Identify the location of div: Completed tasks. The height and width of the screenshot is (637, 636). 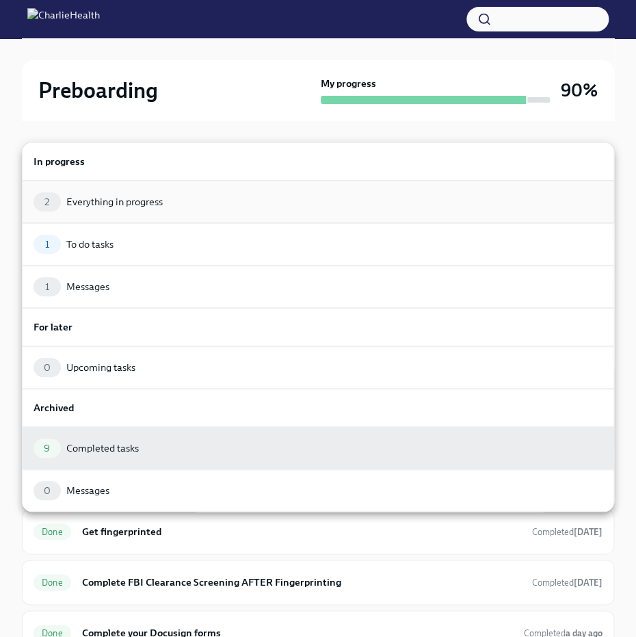
(103, 448).